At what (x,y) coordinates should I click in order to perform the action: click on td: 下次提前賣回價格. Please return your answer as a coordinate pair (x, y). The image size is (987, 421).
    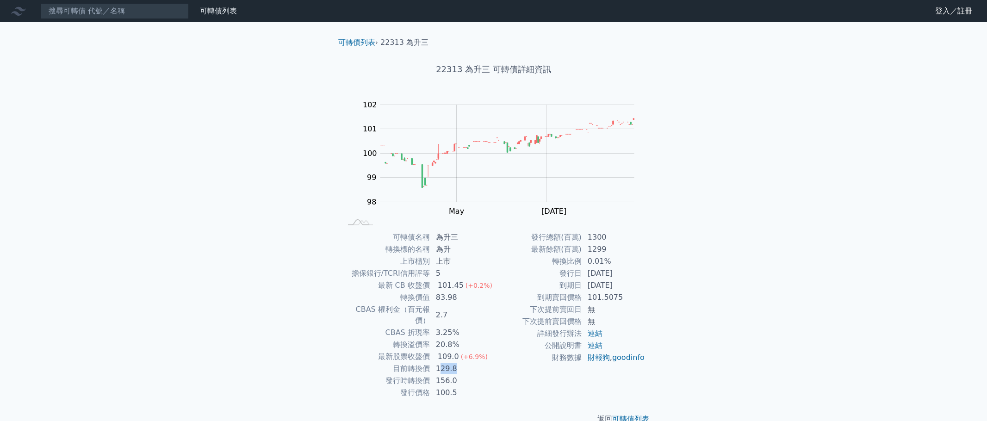
    Looking at the image, I should click on (538, 322).